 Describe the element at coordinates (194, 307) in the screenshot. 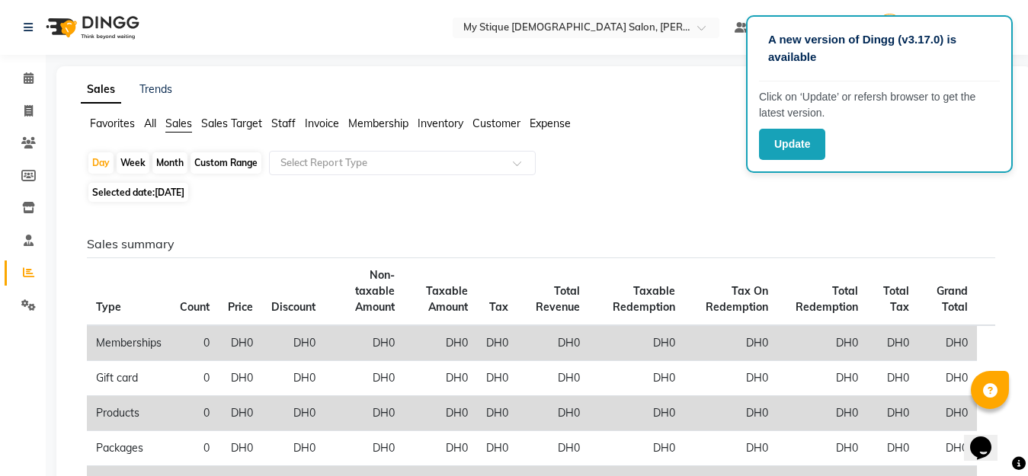

I see `span: Count` at that location.